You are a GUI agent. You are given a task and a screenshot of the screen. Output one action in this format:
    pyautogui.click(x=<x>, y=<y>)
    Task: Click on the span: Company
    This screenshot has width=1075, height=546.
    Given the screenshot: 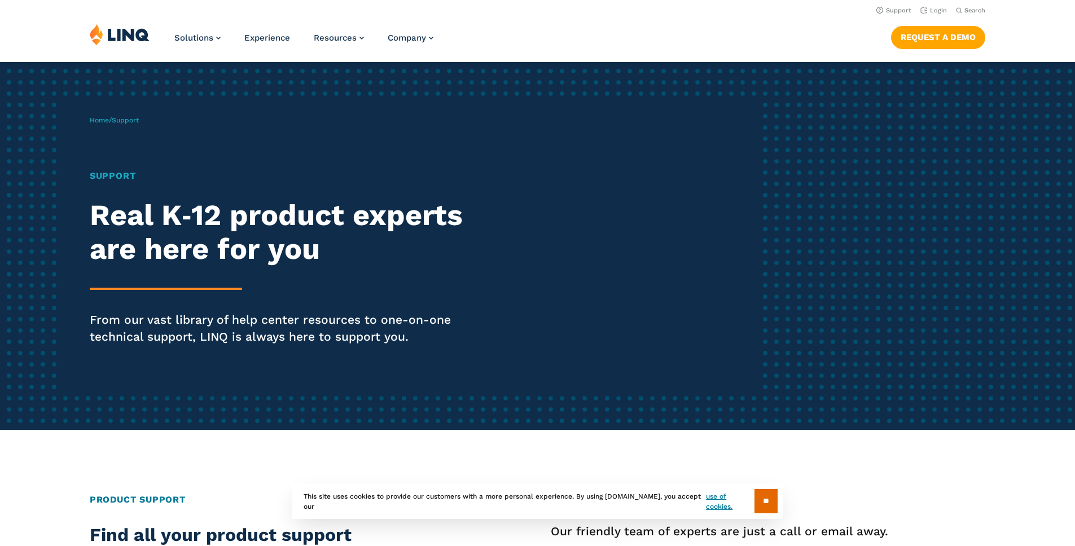 What is the action you would take?
    pyautogui.click(x=407, y=38)
    